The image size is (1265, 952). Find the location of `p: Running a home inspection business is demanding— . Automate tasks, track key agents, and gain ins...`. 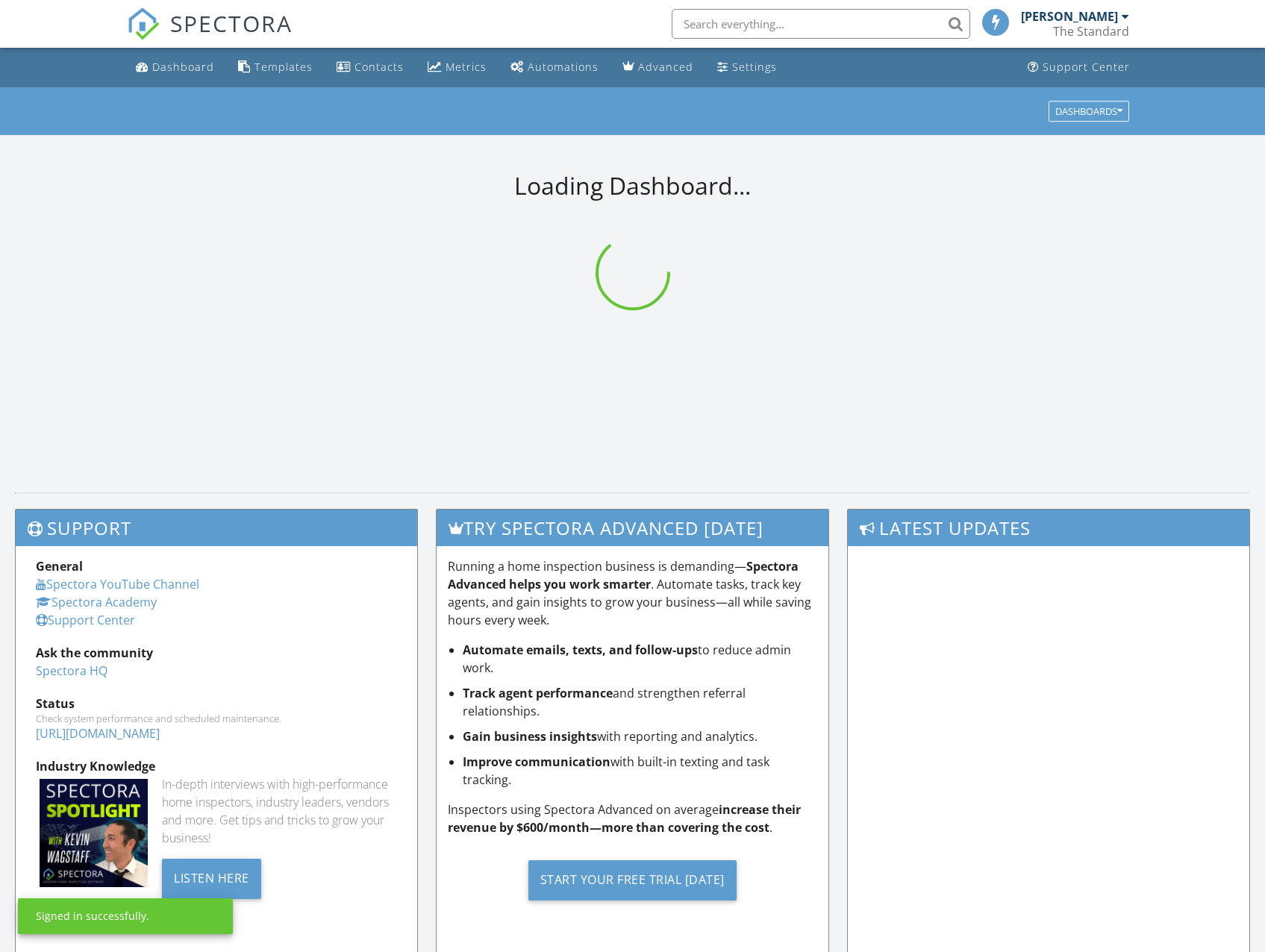

p: Running a home inspection business is demanding— . Automate tasks, track key agents, and gain ins... is located at coordinates (633, 593).